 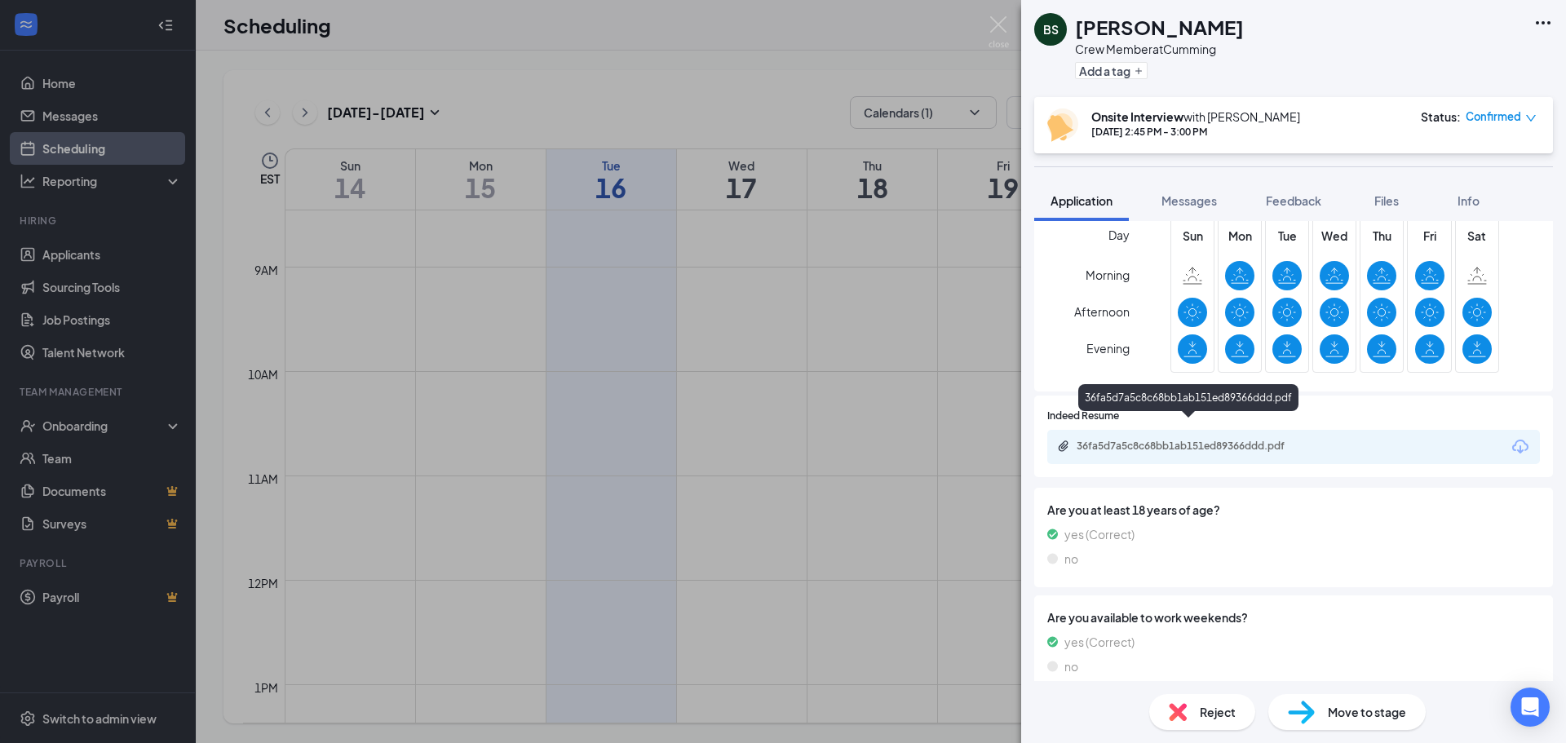 What do you see at coordinates (1294, 510) in the screenshot?
I see `span: Are you at least 18 years of age?` at bounding box center [1294, 510].